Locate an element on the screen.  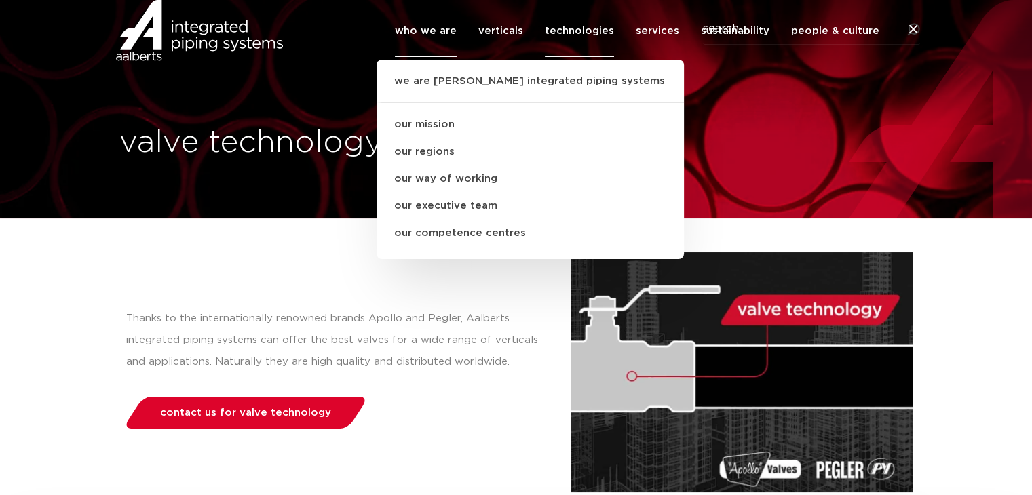
a: our mission is located at coordinates (530, 125).